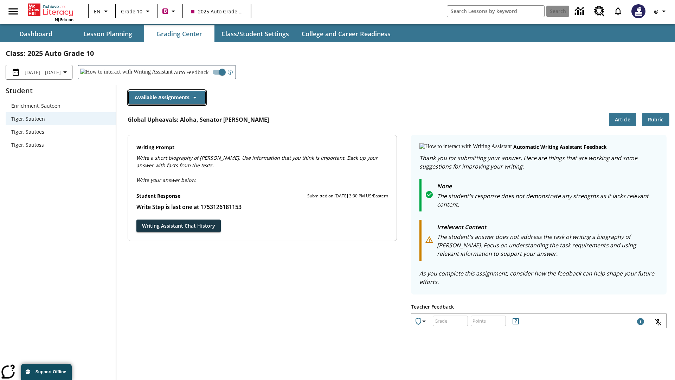 This screenshot has height=380, width=675. What do you see at coordinates (167, 97) in the screenshot?
I see `button: Available Assignments` at bounding box center [167, 97].